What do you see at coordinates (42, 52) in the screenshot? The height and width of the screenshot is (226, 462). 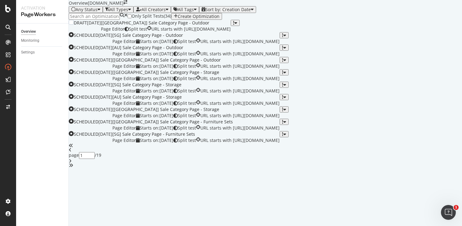 I see `a: Settings` at bounding box center [42, 52].